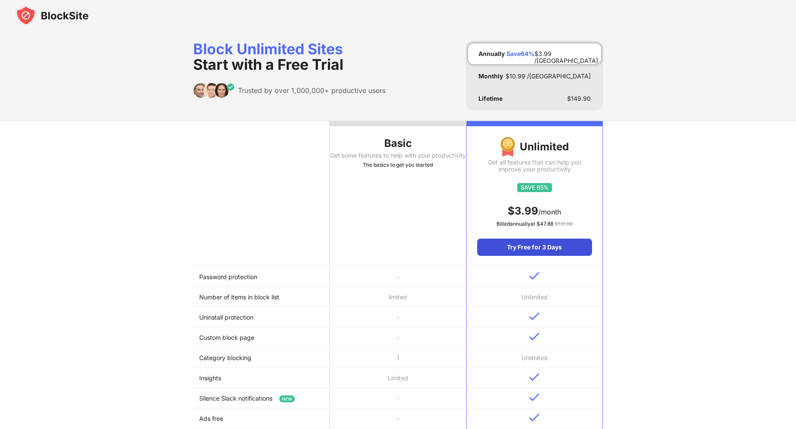  I want to click on img: img-premium-medal, so click(508, 147).